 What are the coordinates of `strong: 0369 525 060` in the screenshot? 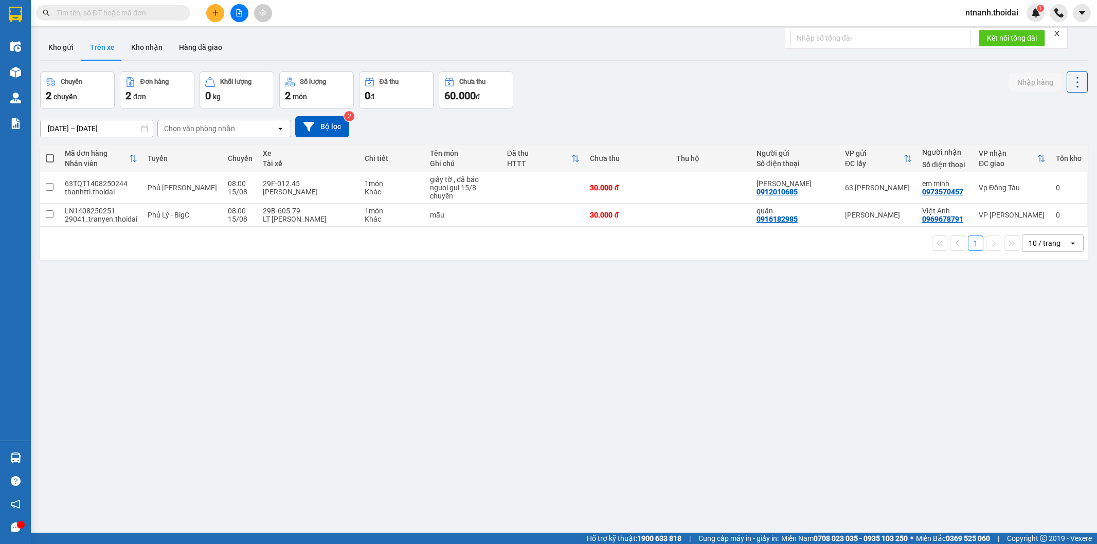 It's located at (968, 538).